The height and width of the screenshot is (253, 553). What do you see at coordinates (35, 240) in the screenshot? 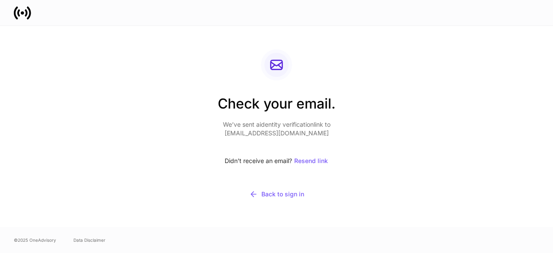
I see `span: © 2025 OneAdvisory` at bounding box center [35, 240].